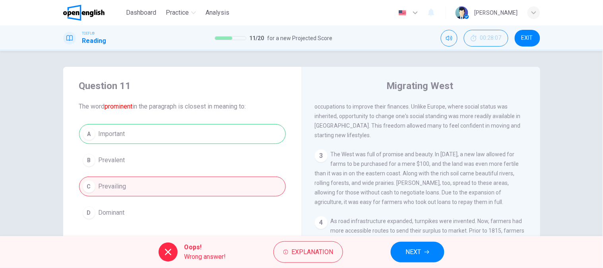 The width and height of the screenshot is (603, 268). I want to click on div: Hide, so click(486, 38).